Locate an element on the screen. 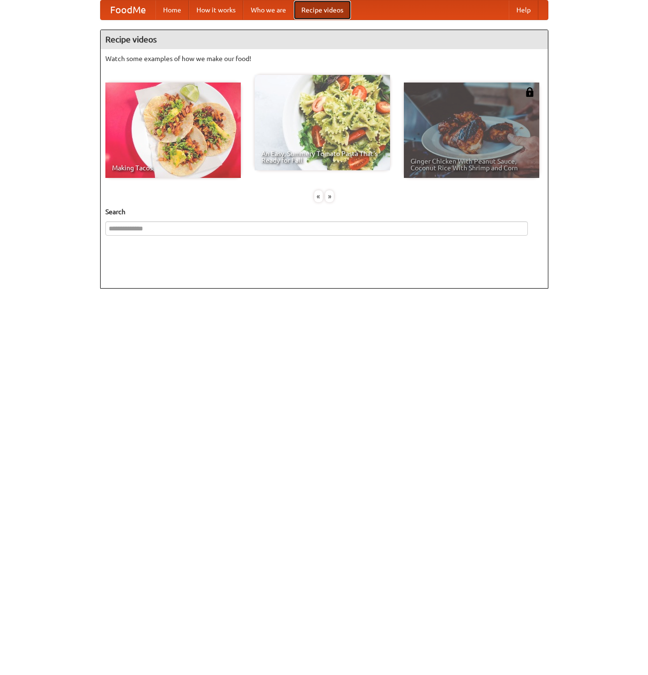 The height and width of the screenshot is (675, 648). a: How it works is located at coordinates (216, 10).